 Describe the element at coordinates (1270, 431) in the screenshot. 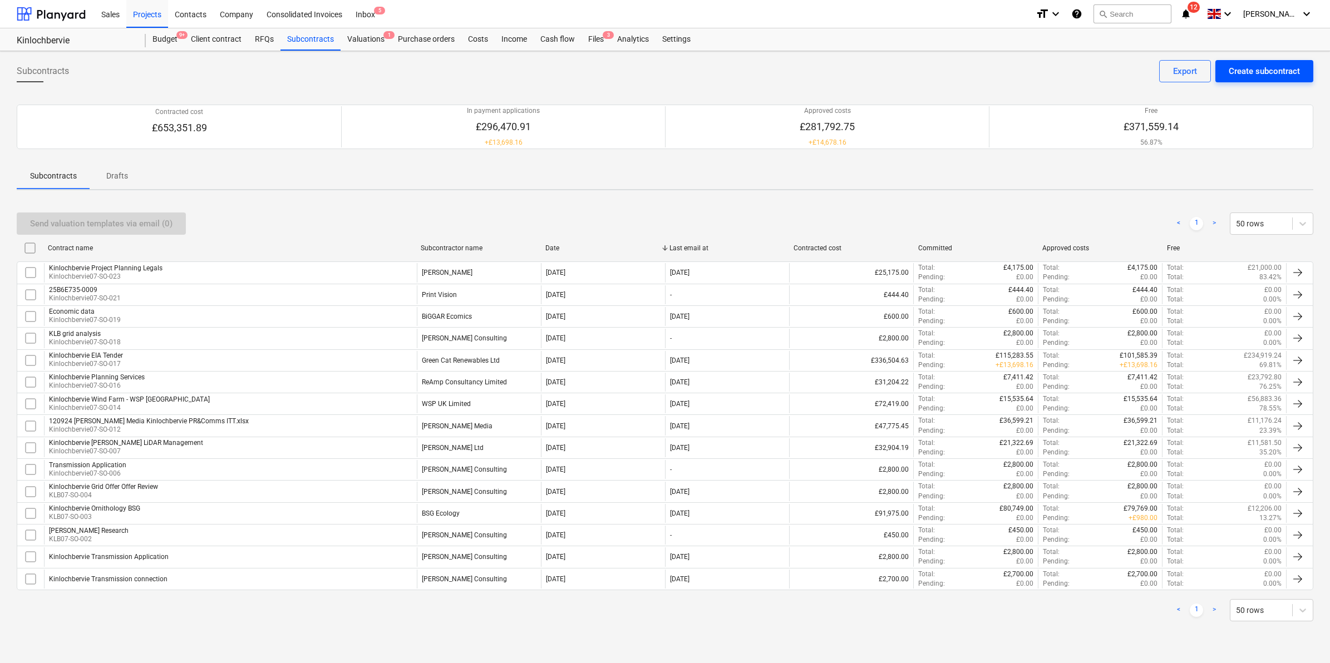

I see `p: 23.39%` at that location.